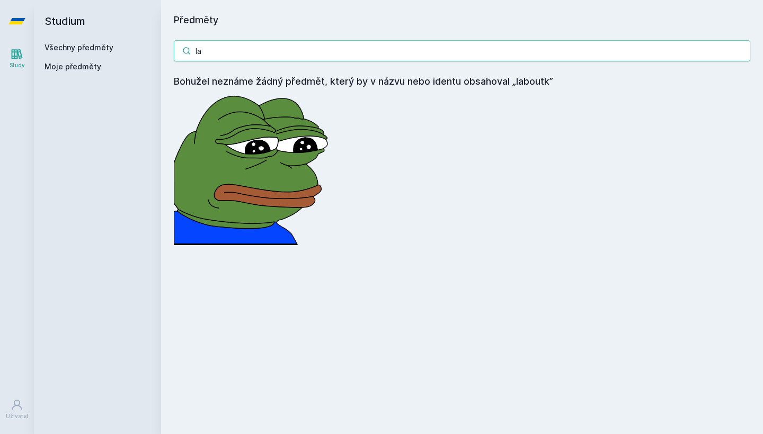 Image resolution: width=763 pixels, height=434 pixels. I want to click on input: Název nebo ident předmětu…, so click(462, 51).